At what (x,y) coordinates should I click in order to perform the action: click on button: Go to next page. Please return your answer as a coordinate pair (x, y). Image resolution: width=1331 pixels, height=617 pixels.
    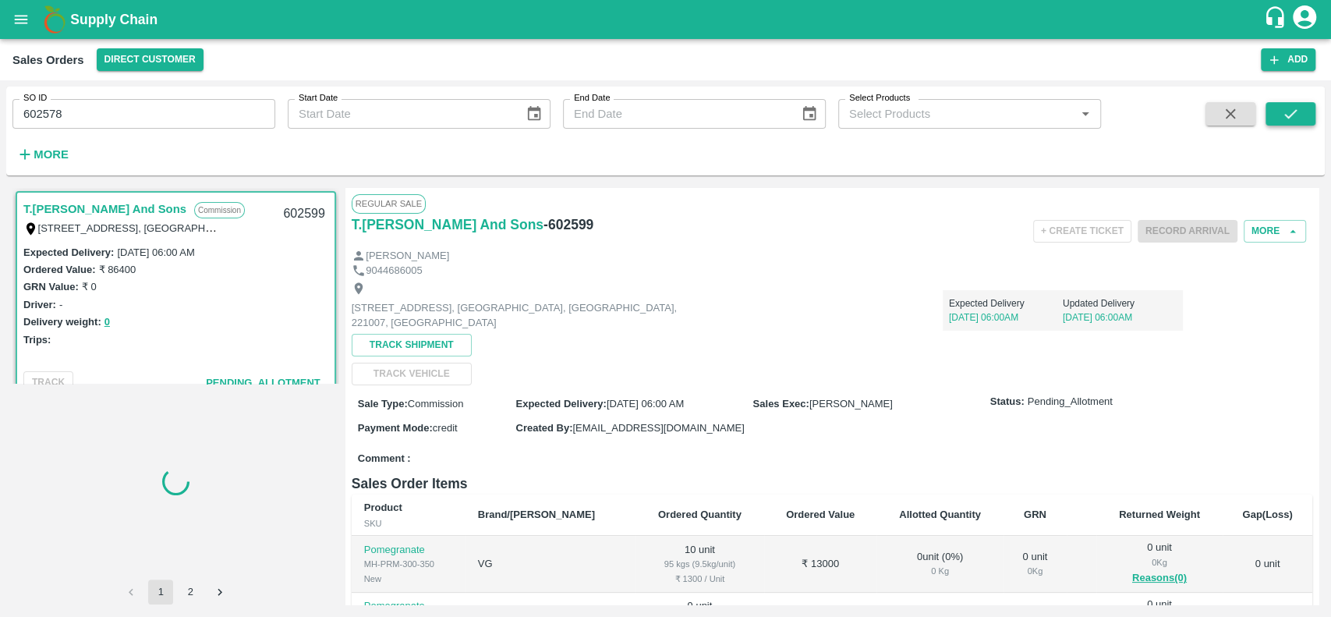
    Looking at the image, I should click on (220, 592).